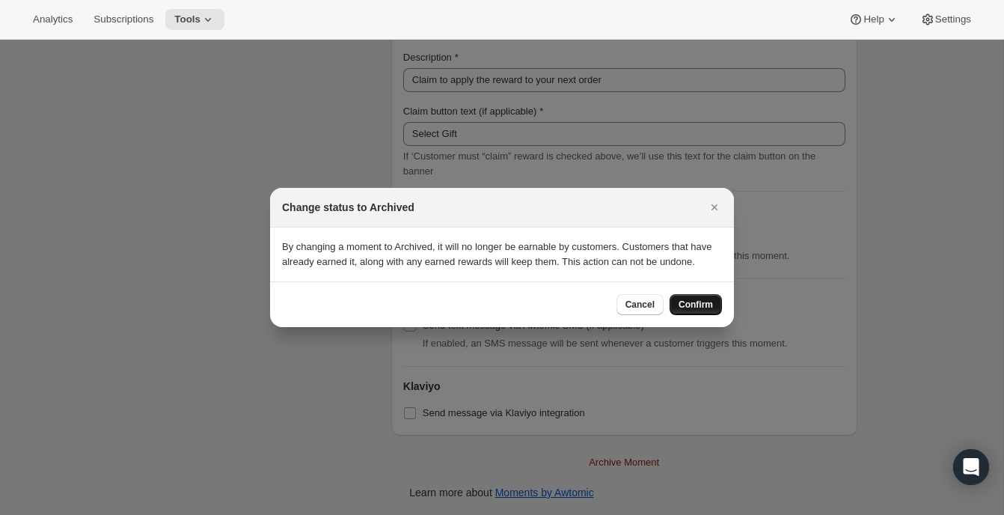 The width and height of the screenshot is (1004, 515). I want to click on button: Confirm, so click(696, 305).